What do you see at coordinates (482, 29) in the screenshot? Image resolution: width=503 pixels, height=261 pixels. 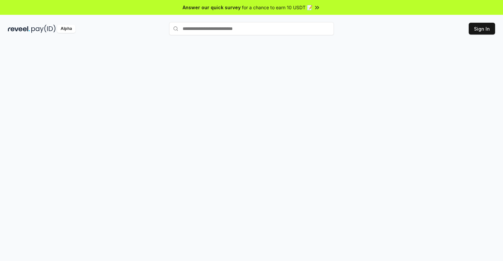 I see `button: Sign In` at bounding box center [482, 29].